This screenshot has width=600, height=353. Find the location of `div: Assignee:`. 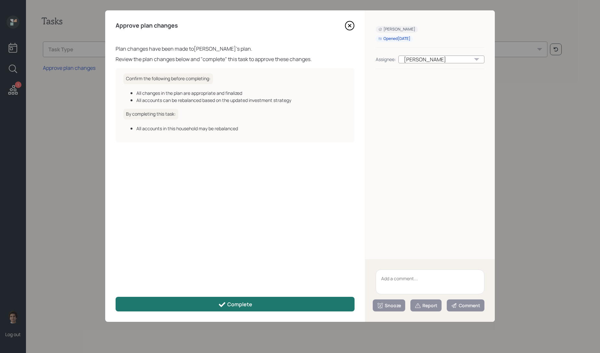

div: Assignee: is located at coordinates (385, 59).